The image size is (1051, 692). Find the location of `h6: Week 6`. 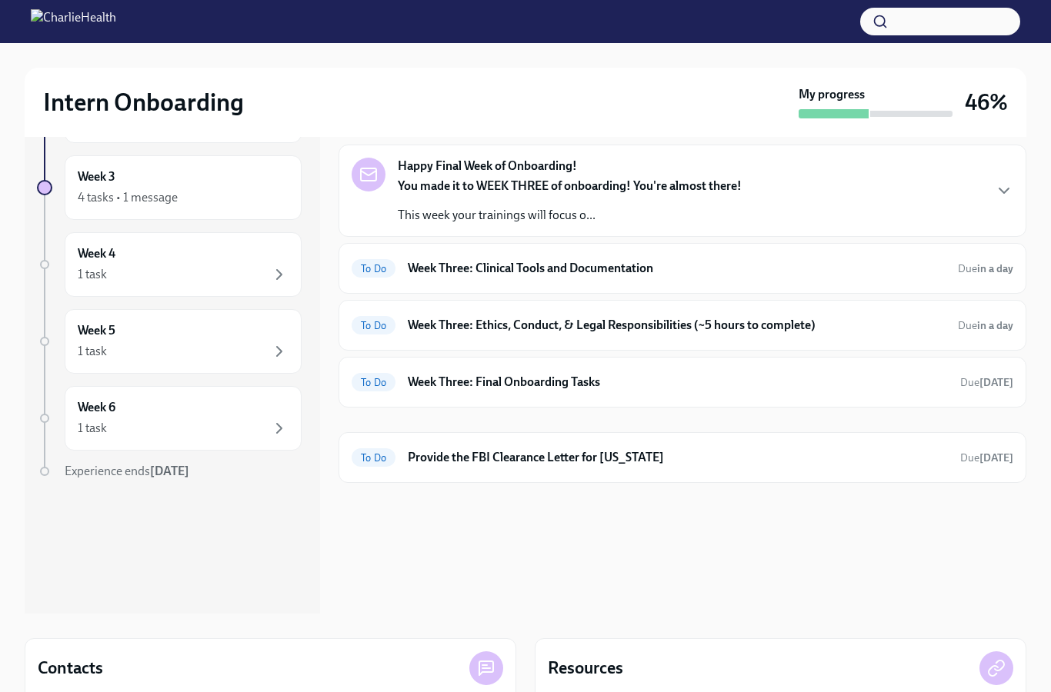

h6: Week 6 is located at coordinates (96, 408).